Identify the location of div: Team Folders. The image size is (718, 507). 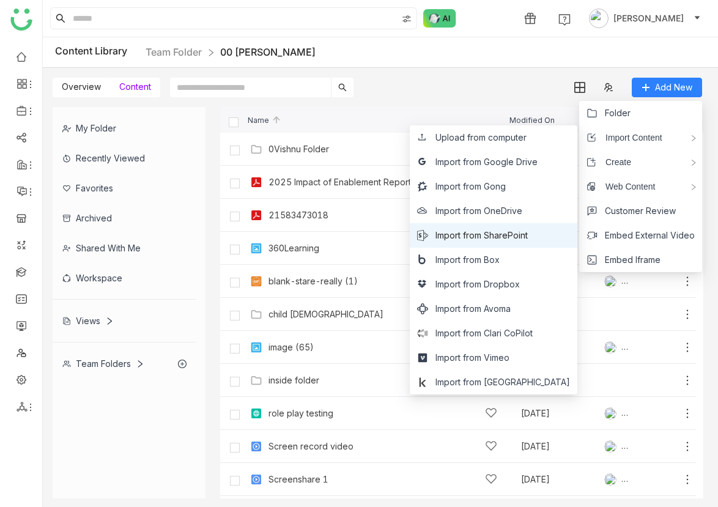
(103, 363).